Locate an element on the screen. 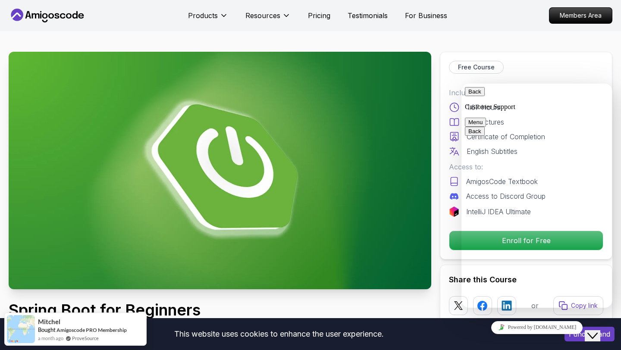  h2: Share this Course is located at coordinates (526, 280).